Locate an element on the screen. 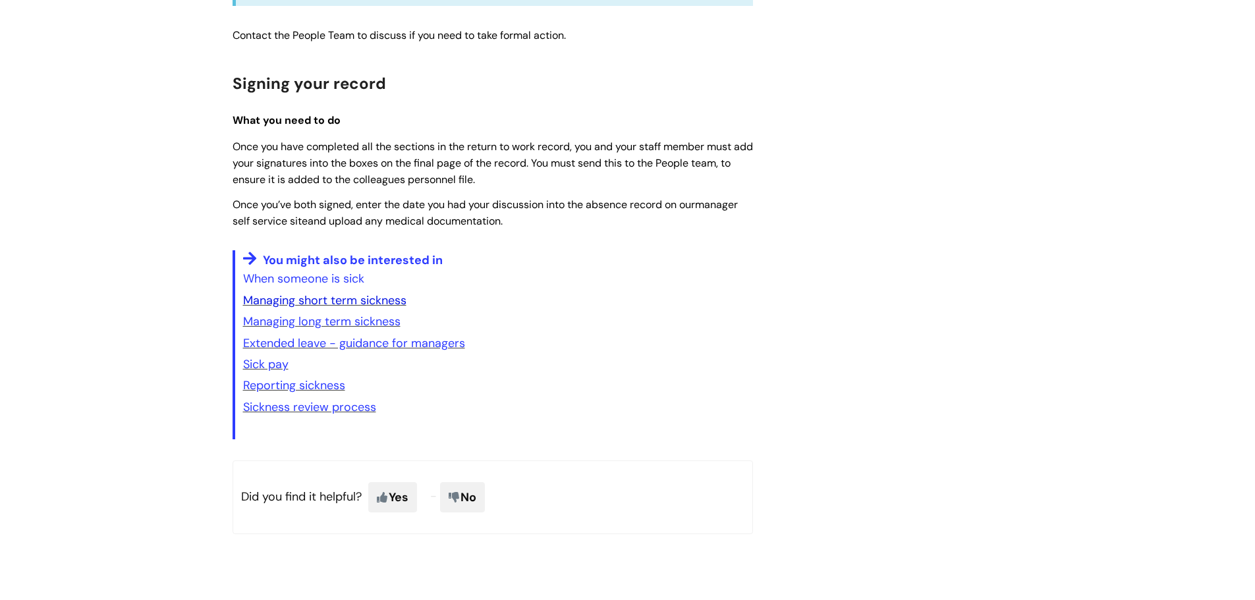 The height and width of the screenshot is (600, 1255). span: No is located at coordinates (462, 497).